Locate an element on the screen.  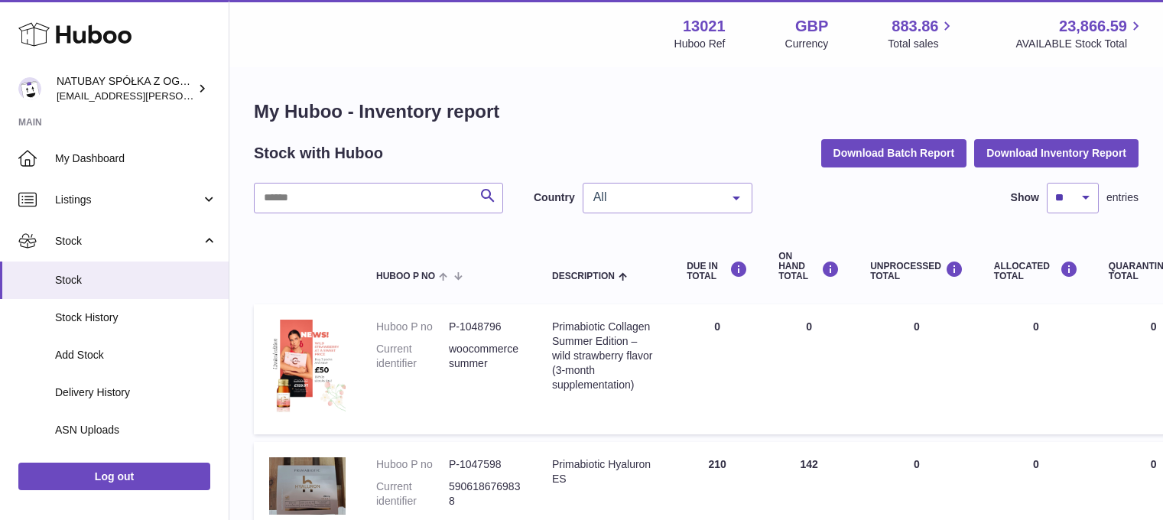
button: Download Batch Report is located at coordinates (894, 153).